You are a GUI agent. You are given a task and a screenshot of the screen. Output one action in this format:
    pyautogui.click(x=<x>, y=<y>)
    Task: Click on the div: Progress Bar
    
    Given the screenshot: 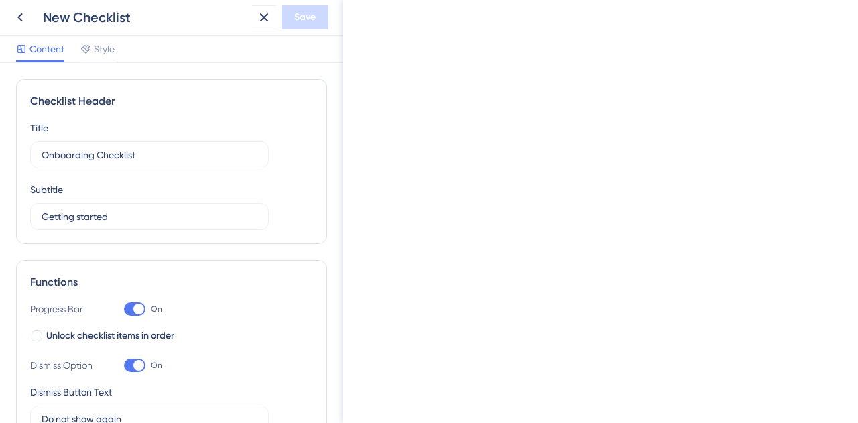 What is the action you would take?
    pyautogui.click(x=64, y=309)
    